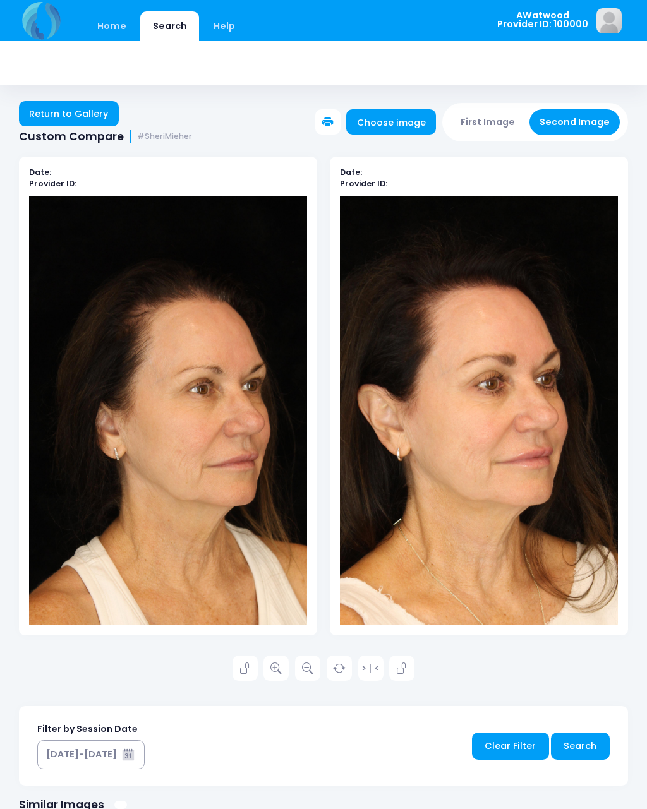 The width and height of the screenshot is (647, 809). Describe the element at coordinates (224, 26) in the screenshot. I see `a: Help` at that location.